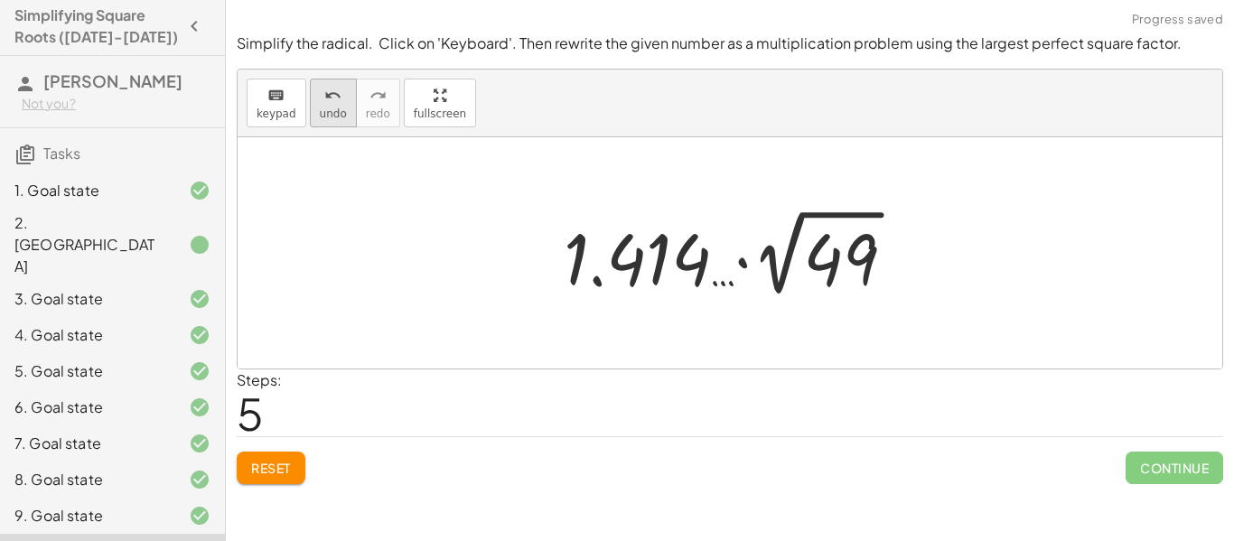 The width and height of the screenshot is (1234, 541). What do you see at coordinates (730, 43) in the screenshot?
I see `p: Simplify the radical. Click on 'Keyboard'. Then rewrite the given number as a multiplication prob...` at bounding box center [730, 43].